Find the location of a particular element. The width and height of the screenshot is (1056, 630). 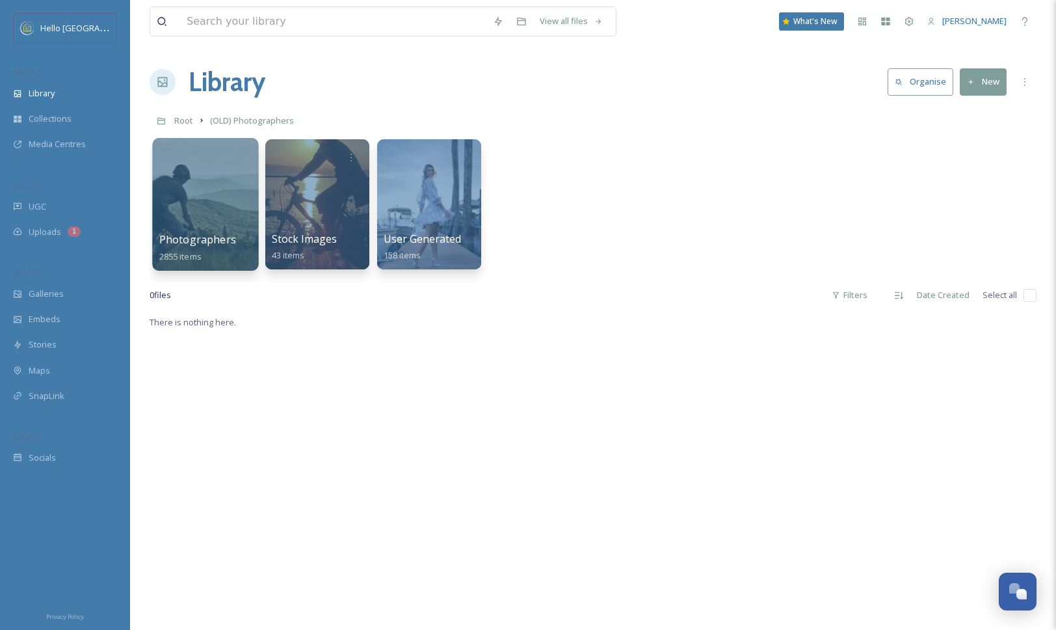

a: Privacy Policy is located at coordinates (65, 615).